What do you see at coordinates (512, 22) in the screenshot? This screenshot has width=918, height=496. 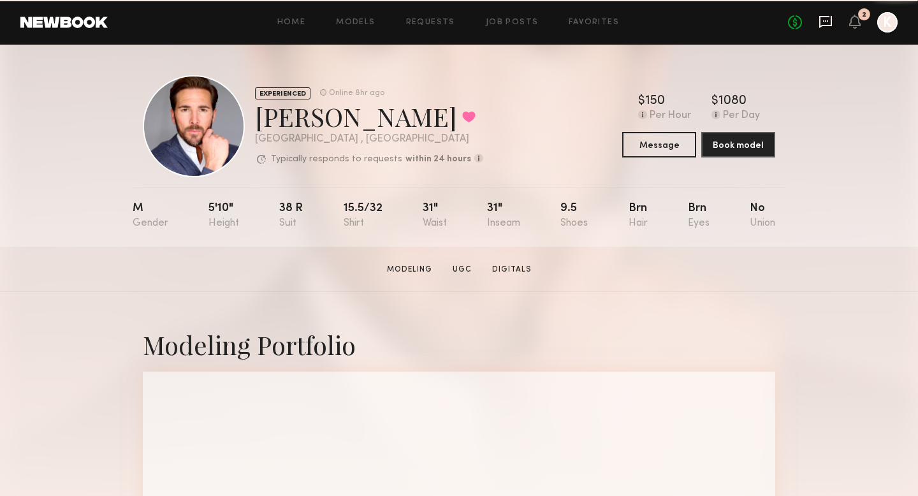 I see `a: Job Posts` at bounding box center [512, 22].